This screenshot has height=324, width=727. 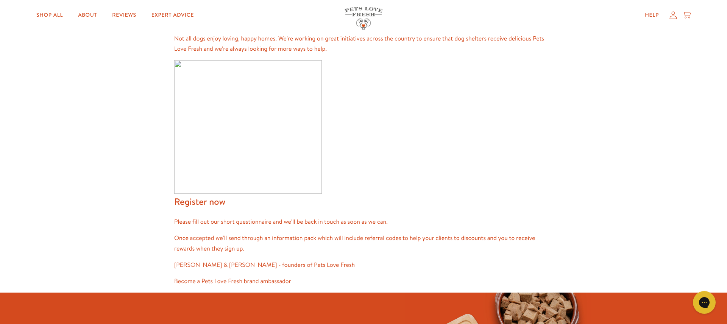 What do you see at coordinates (652, 15) in the screenshot?
I see `a: Help` at bounding box center [652, 15].